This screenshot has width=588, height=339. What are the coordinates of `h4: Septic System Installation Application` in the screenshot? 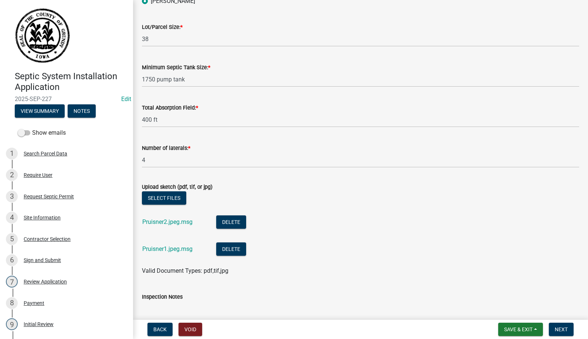 It's located at (71, 82).